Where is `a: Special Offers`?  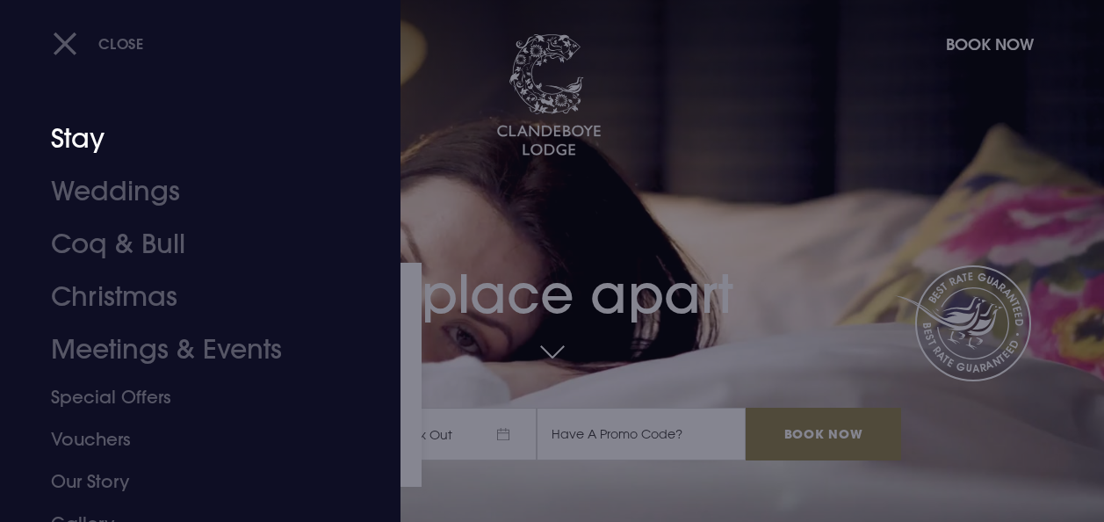 a: Special Offers is located at coordinates (188, 397).